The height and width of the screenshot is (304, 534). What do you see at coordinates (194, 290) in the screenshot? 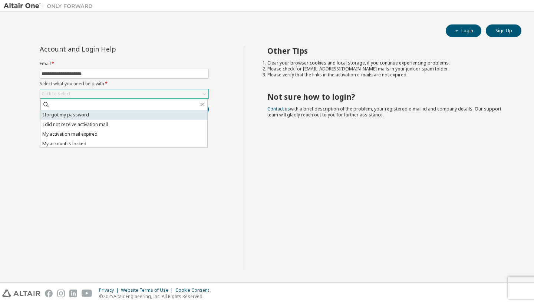
I see `div: Cookie Consent` at bounding box center [194, 290].